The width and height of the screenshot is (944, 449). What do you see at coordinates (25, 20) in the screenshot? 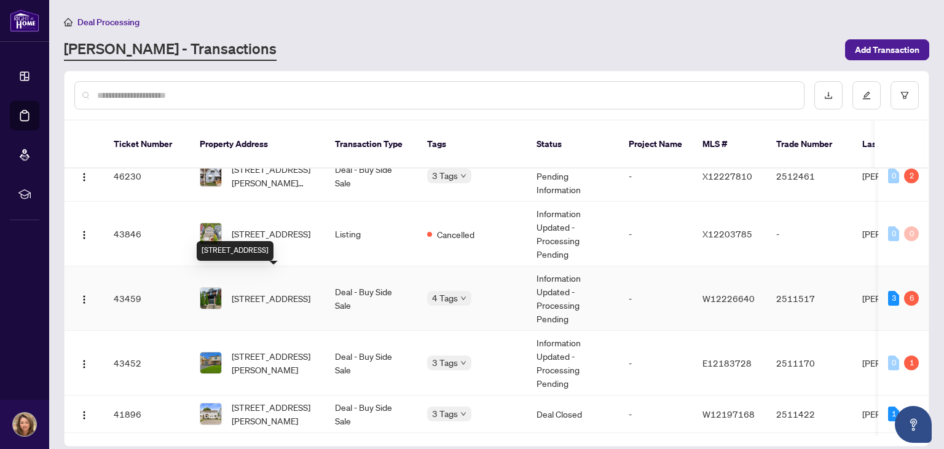
I see `img: logo` at bounding box center [25, 20].